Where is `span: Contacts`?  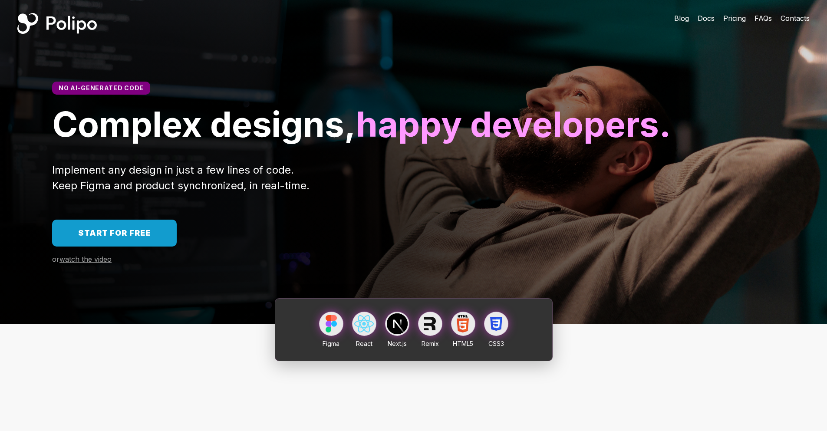 span: Contacts is located at coordinates (794, 18).